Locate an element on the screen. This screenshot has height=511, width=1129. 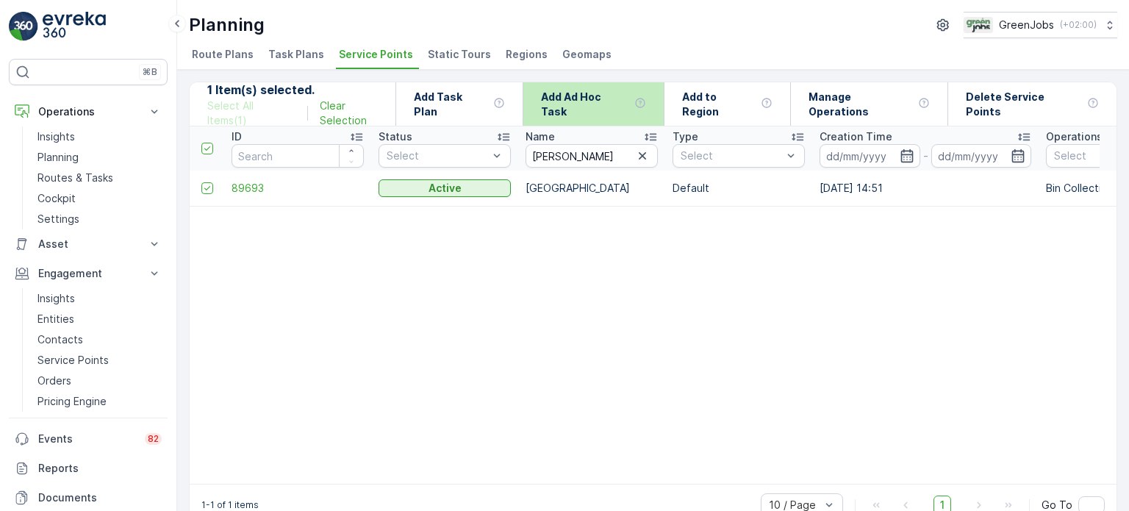
img: logo_light-DOdMpM7g.png is located at coordinates (74, 26).